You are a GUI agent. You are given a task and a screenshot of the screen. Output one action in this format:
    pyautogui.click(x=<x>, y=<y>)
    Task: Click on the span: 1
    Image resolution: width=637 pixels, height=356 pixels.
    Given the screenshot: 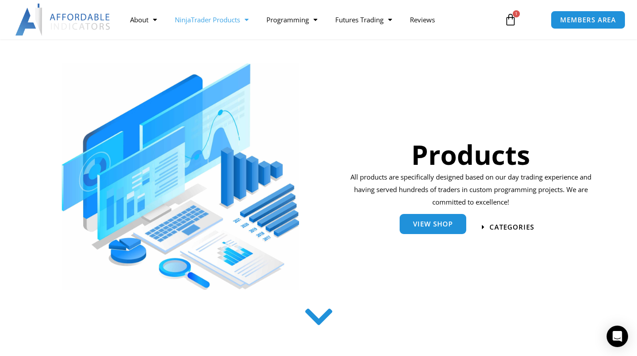 What is the action you would take?
    pyautogui.click(x=516, y=14)
    